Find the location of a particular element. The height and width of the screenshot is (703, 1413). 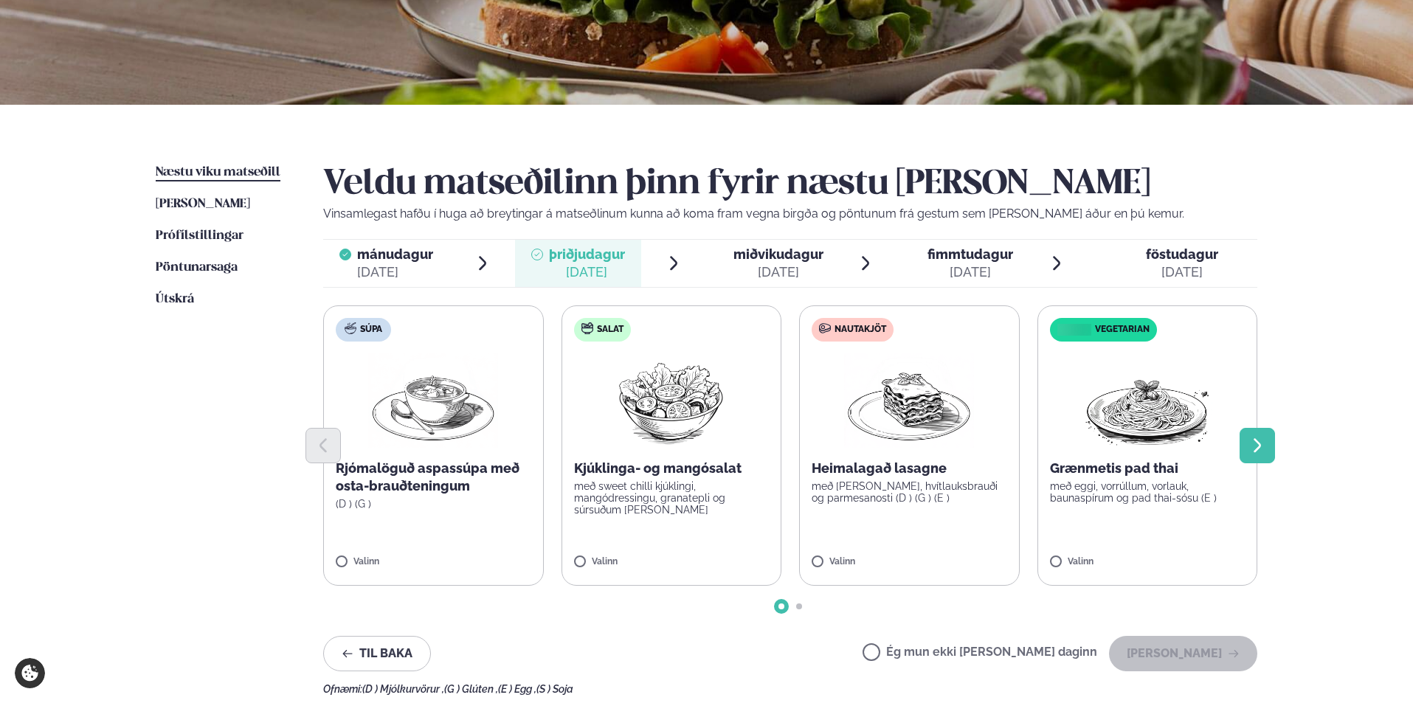

p: (D ) (G ) is located at coordinates (433, 504).